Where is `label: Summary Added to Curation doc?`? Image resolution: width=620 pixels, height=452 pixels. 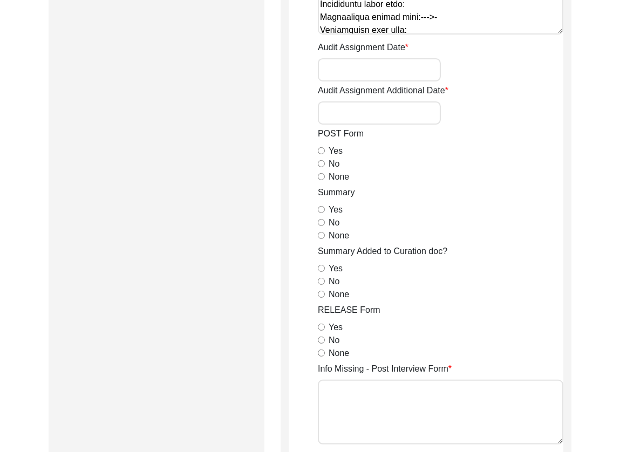
label: Summary Added to Curation doc? is located at coordinates (382, 251).